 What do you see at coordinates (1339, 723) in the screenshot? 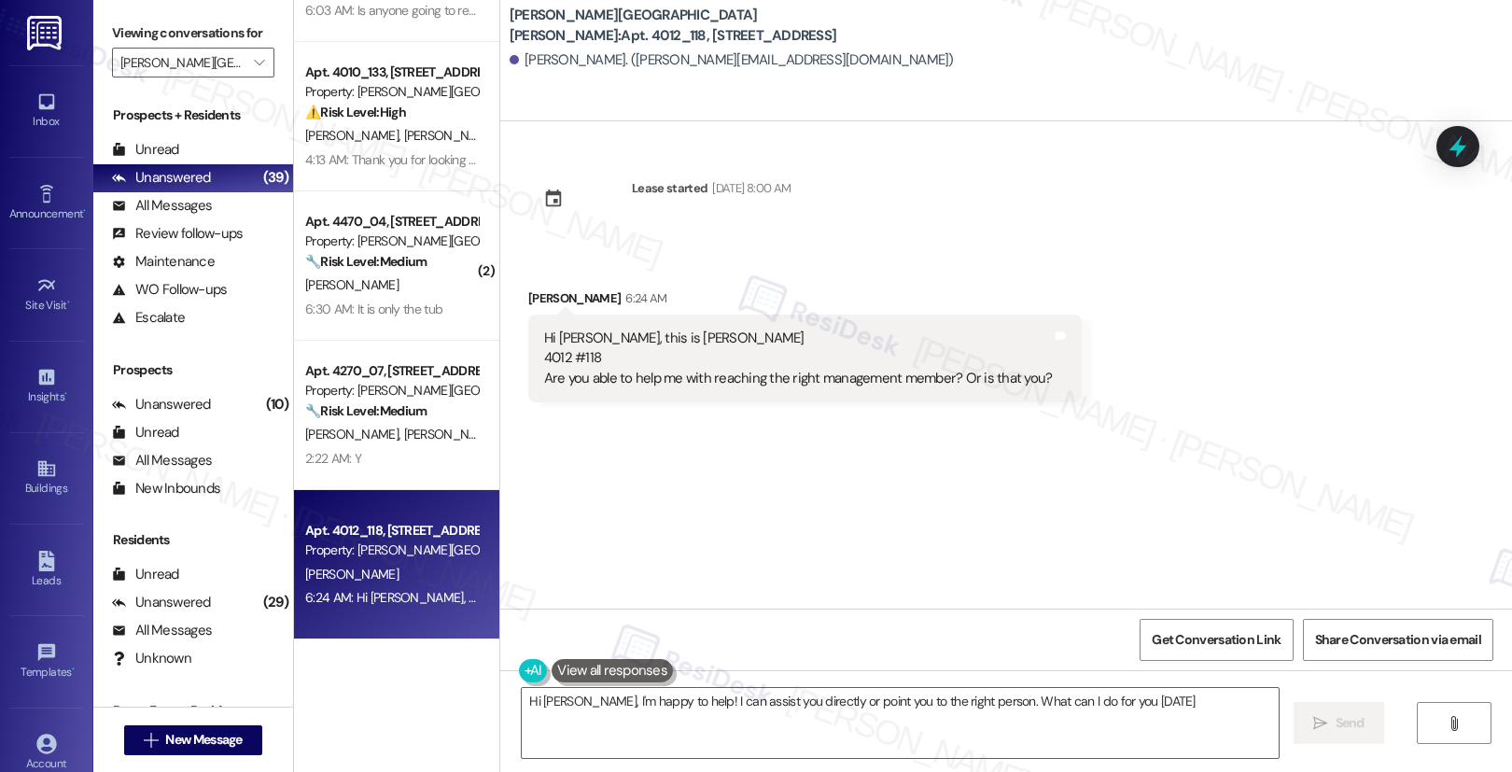
I see `button: Send` at bounding box center [1339, 723].